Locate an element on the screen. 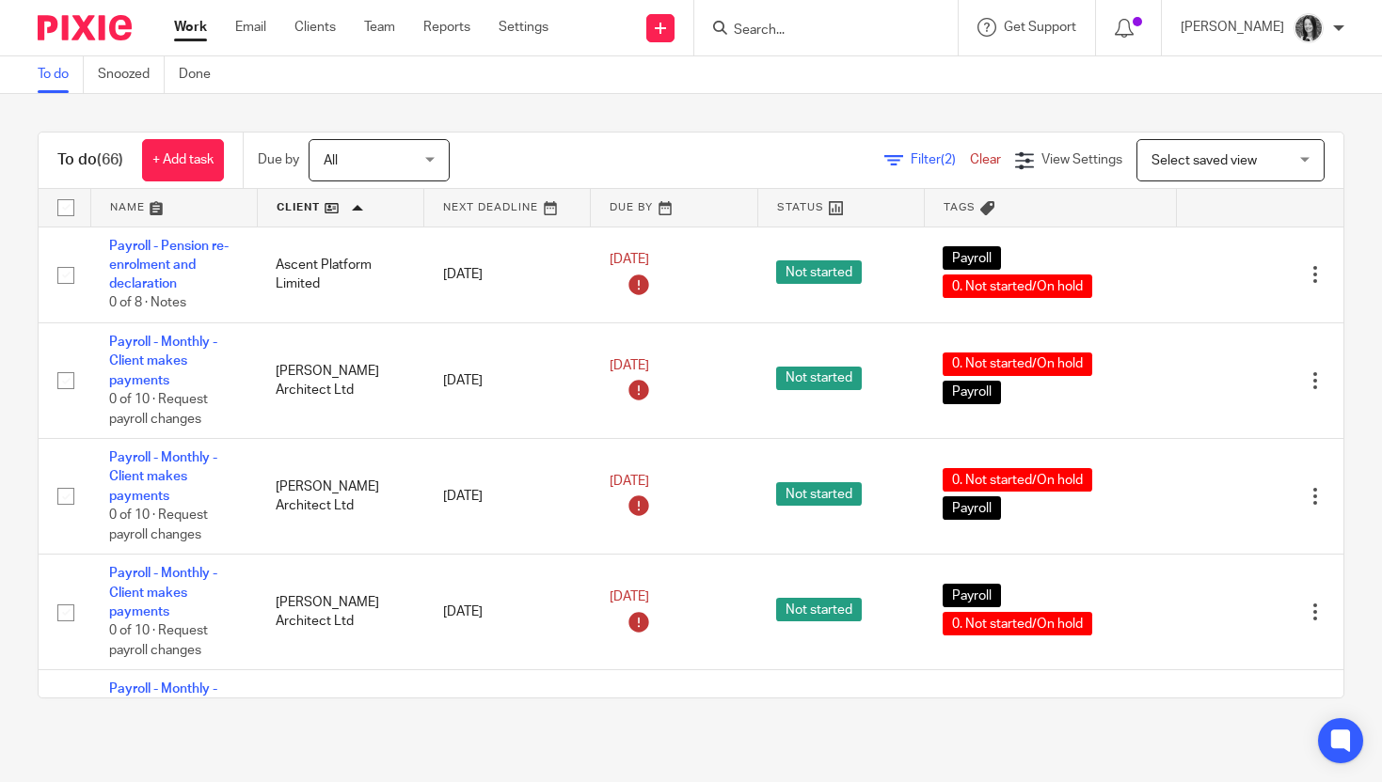  a: Team is located at coordinates (379, 27).